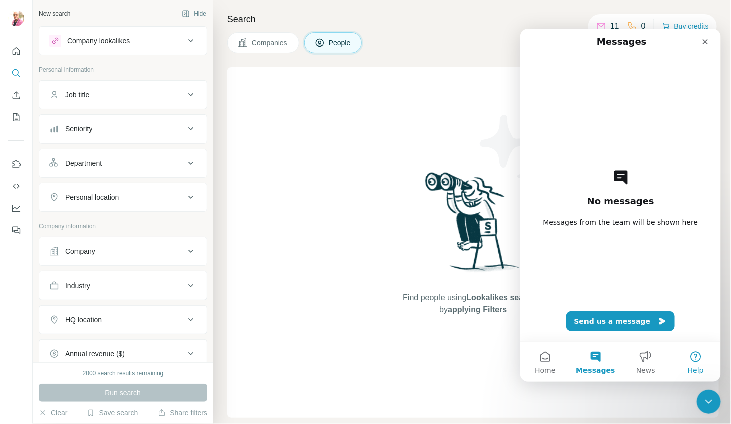  Describe the element at coordinates (79, 129) in the screenshot. I see `div: Seniority` at that location.